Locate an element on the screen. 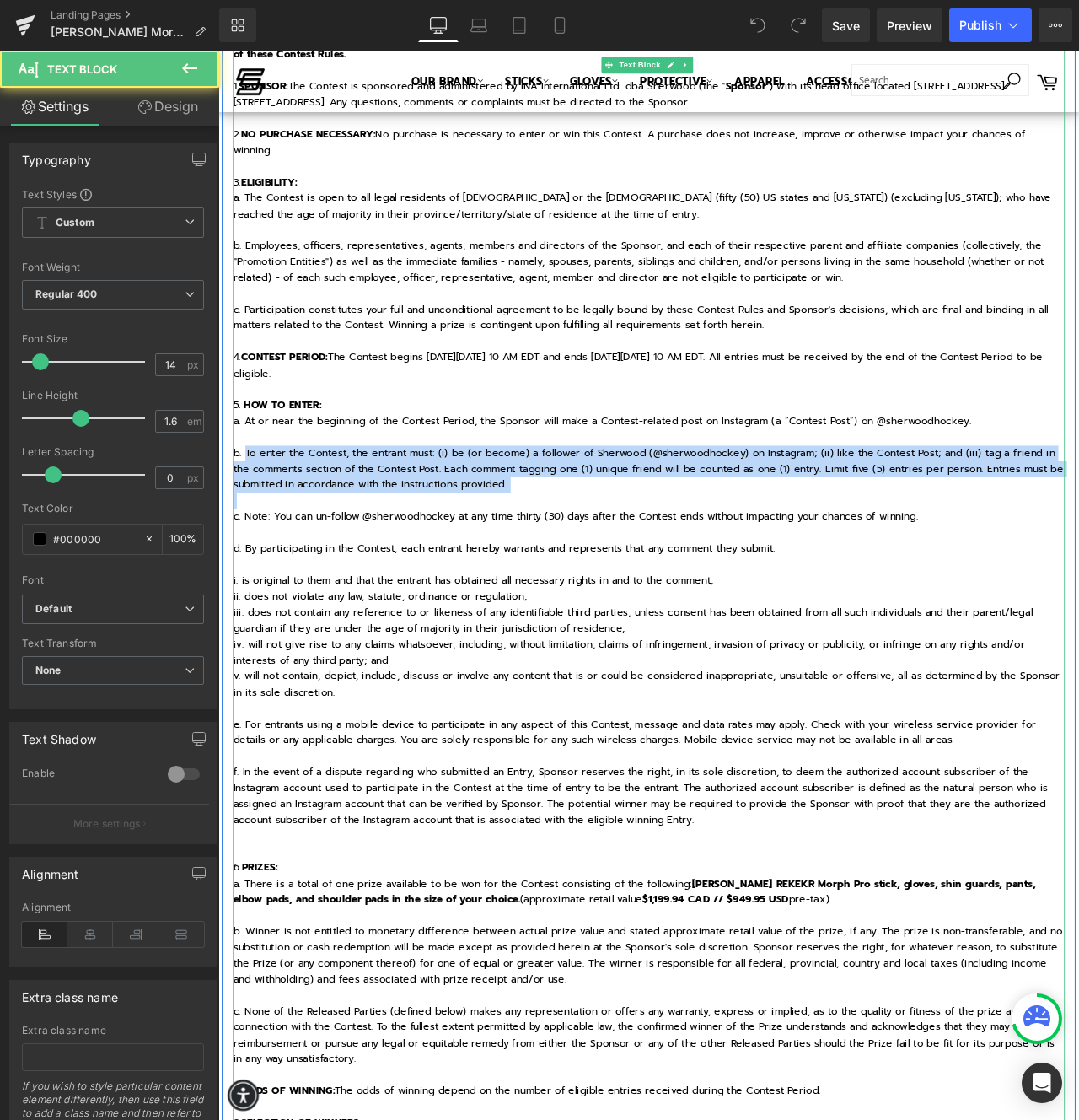 The image size is (1079, 1120). p: f. In the event of a dispute regarding who submitted an Entry, Sponsor reserves the right, in its... is located at coordinates (510, 884).